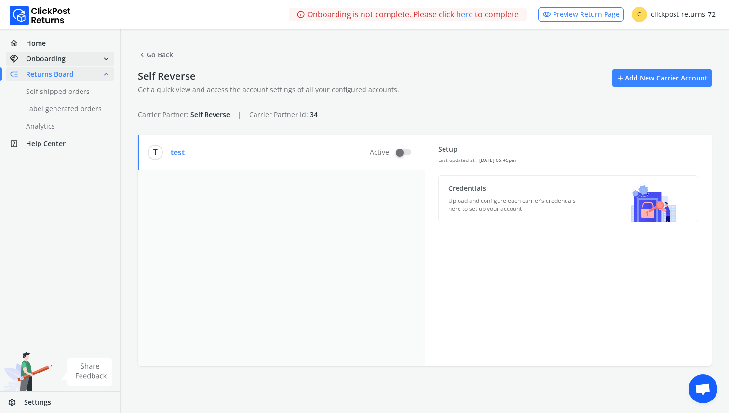 Image resolution: width=729 pixels, height=413 pixels. I want to click on a: Self shipped orders, so click(66, 92).